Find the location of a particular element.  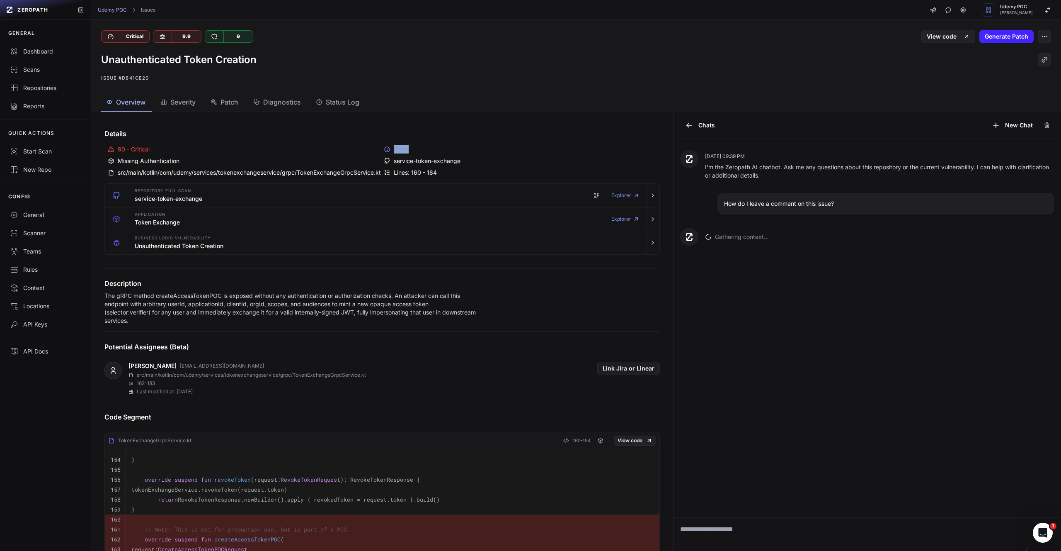

div: Lines: 160 - 184 is located at coordinates (520, 172).